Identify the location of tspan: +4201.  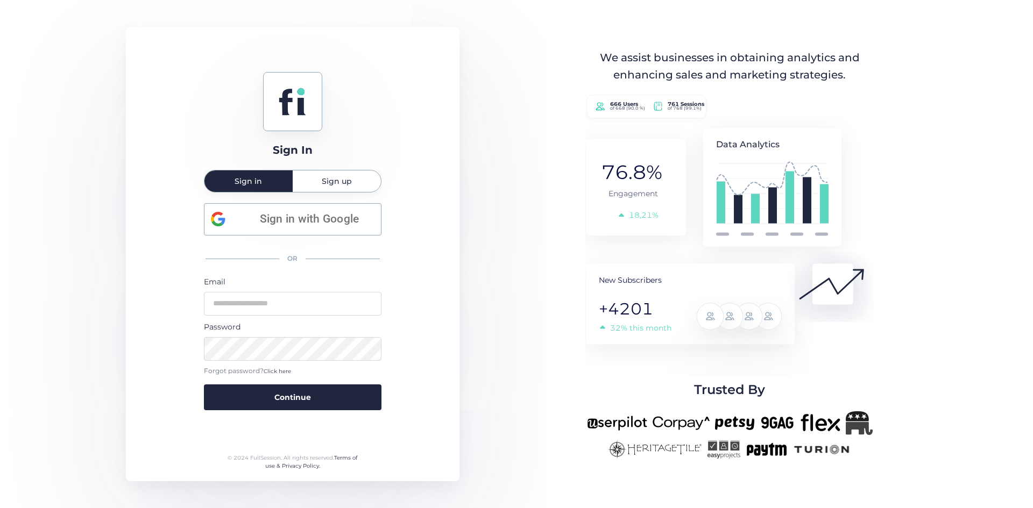
(625, 309).